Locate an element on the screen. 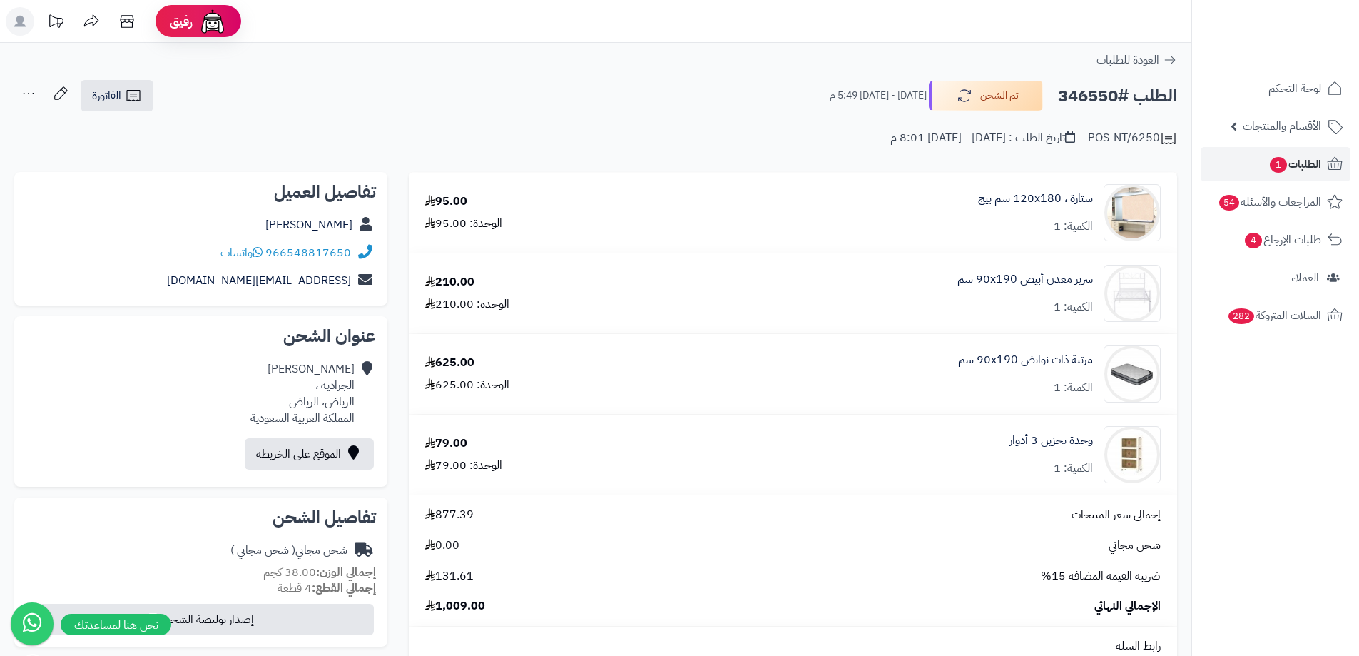 The height and width of the screenshot is (656, 1359). span: إجمالي سعر المنتجات is located at coordinates (1116, 514).